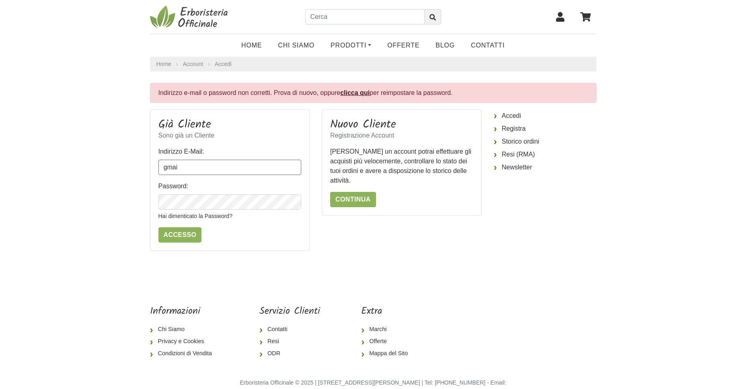 This screenshot has height=389, width=746. Describe the element at coordinates (181, 152) in the screenshot. I see `label: Indirizzo E-Mail:` at that location.